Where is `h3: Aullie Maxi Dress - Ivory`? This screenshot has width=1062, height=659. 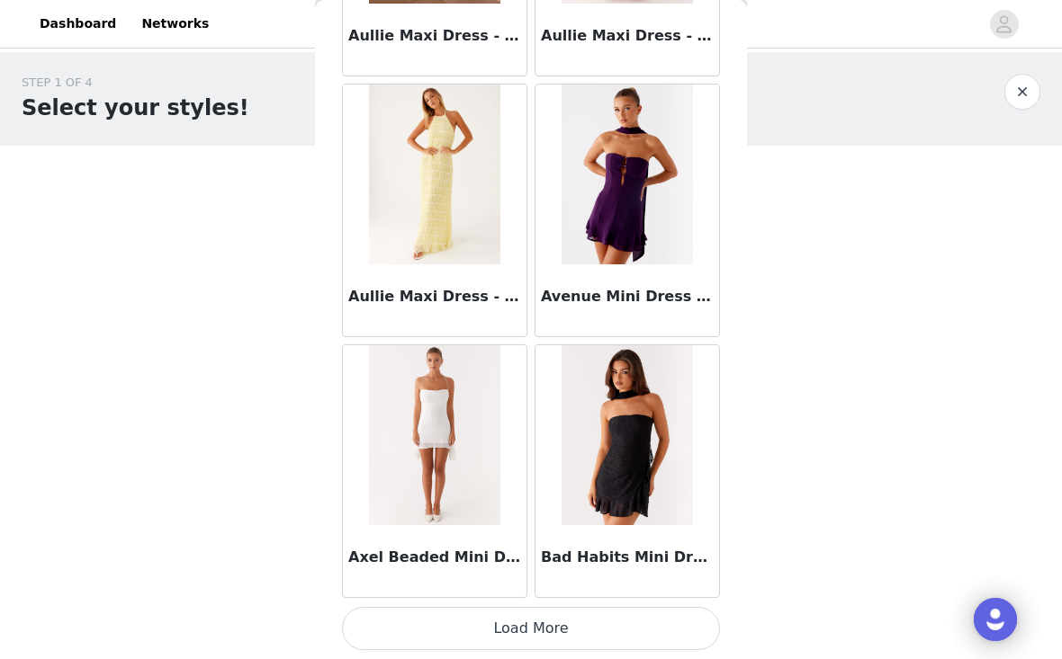
h3: Aullie Maxi Dress - Ivory is located at coordinates (435, 36).